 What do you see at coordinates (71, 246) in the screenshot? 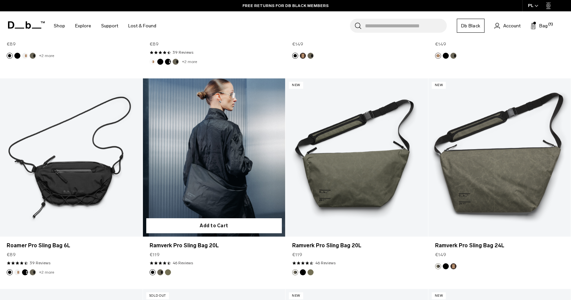
I see `a: Roamer Pro Sling Bag 6L` at bounding box center [71, 246].